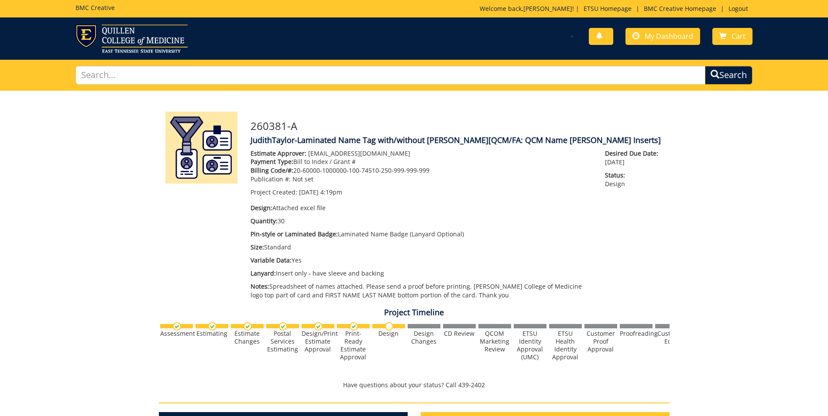  What do you see at coordinates (294, 234) in the screenshot?
I see `span: Pin-style or Laminated Badge:` at bounding box center [294, 234].